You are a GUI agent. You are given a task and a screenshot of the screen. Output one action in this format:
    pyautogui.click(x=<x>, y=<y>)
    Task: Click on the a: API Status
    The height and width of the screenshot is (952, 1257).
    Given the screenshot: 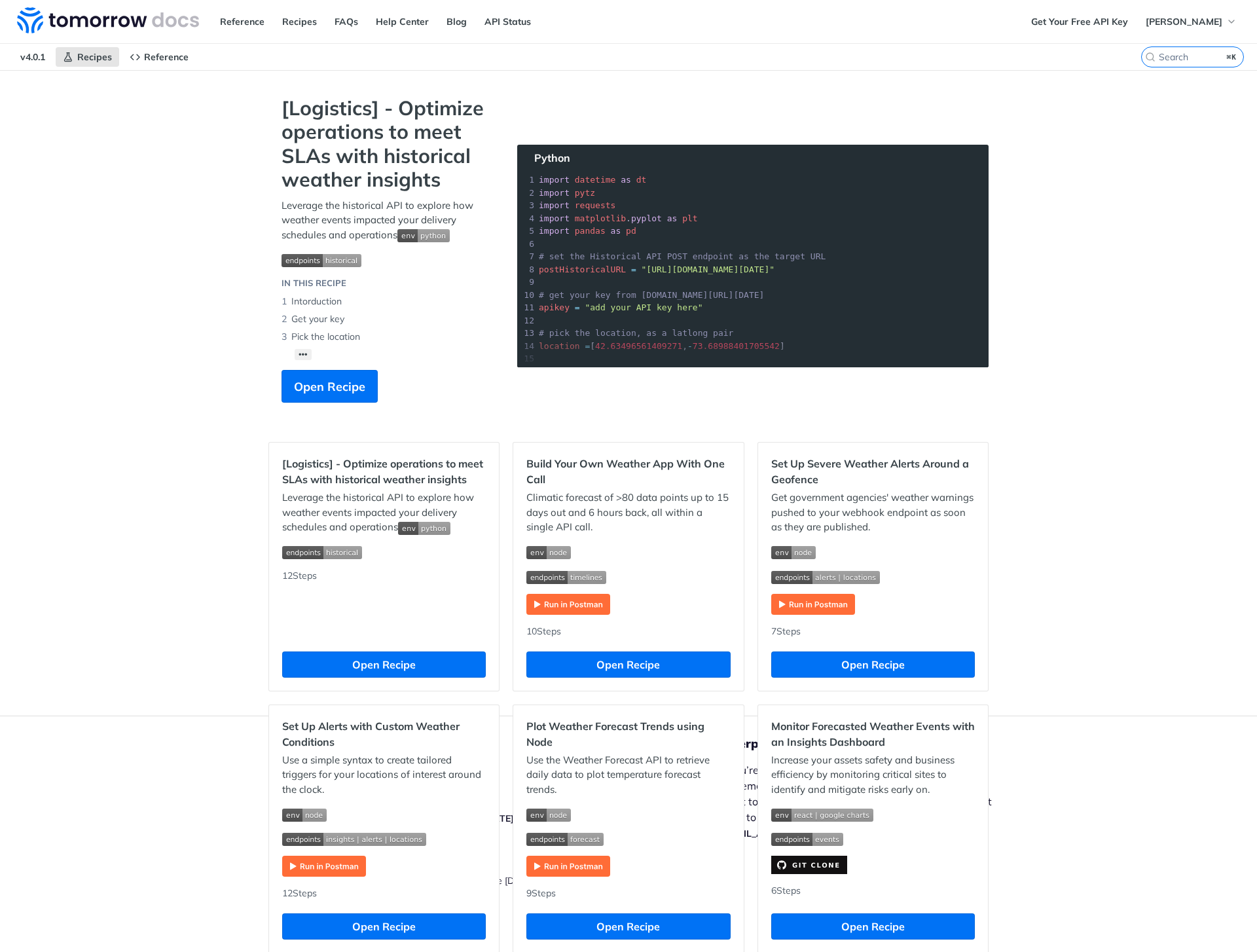 What is the action you would take?
    pyautogui.click(x=507, y=22)
    